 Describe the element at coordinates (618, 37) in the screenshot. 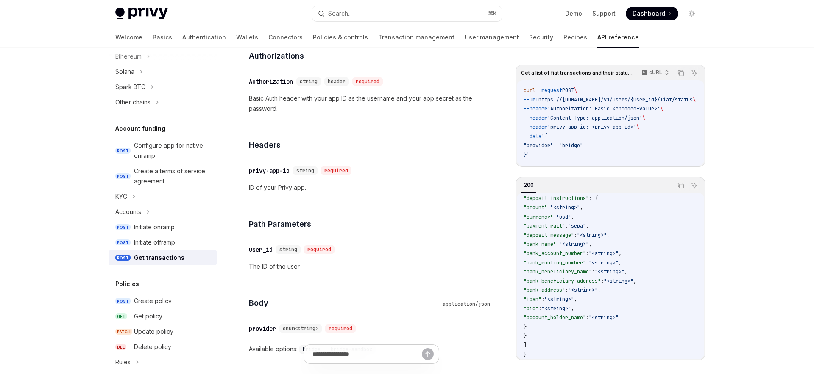

I see `a: API reference` at that location.